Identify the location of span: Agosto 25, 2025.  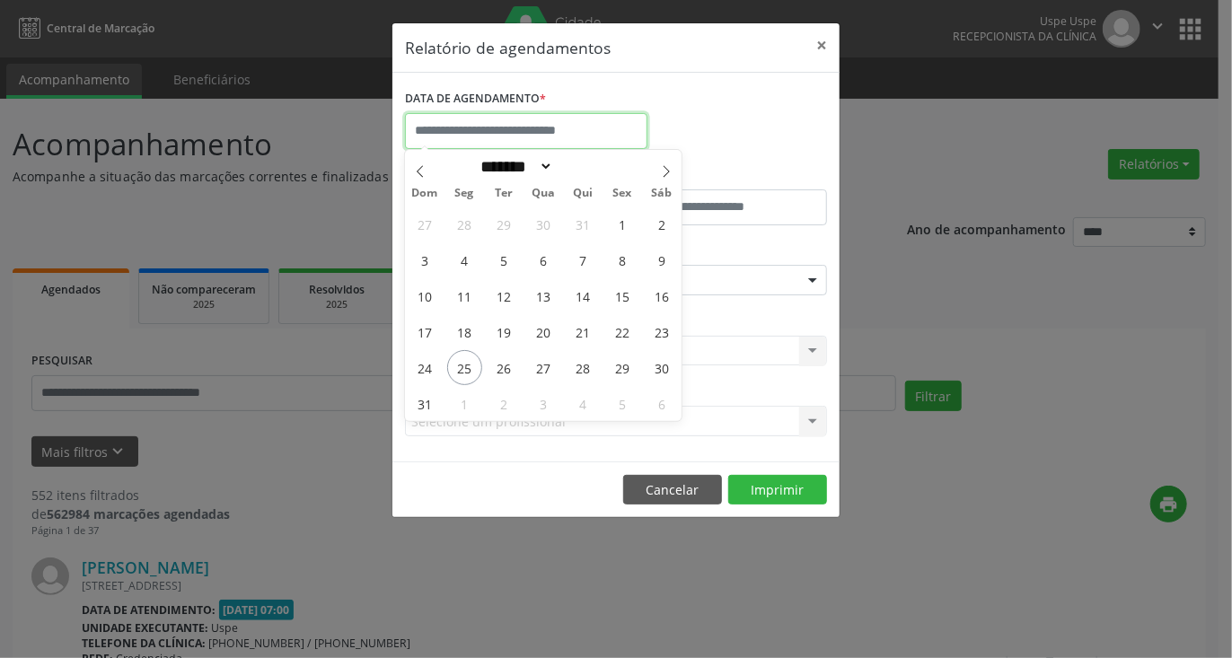
(464, 367).